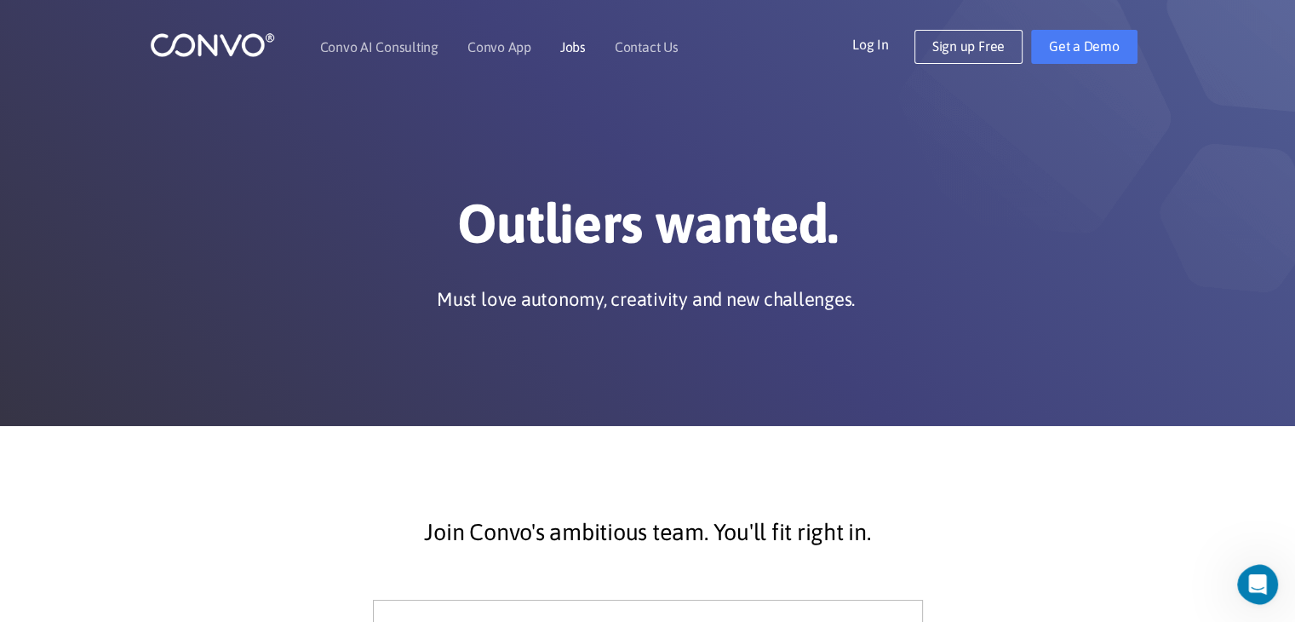 Image resolution: width=1295 pixels, height=622 pixels. What do you see at coordinates (379, 47) in the screenshot?
I see `a: Convo AI Consulting` at bounding box center [379, 47].